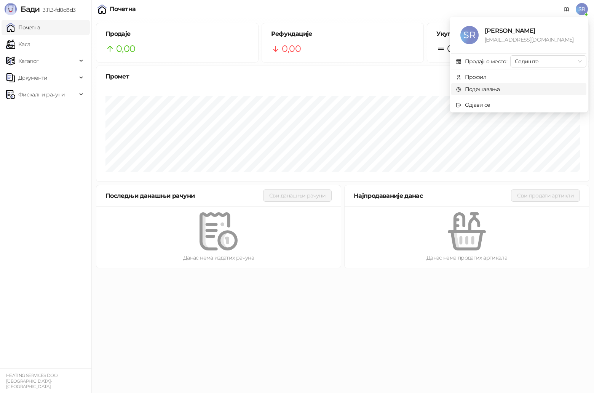 This screenshot has height=393, width=594. Describe the element at coordinates (177, 34) in the screenshot. I see `h5: Продаје` at that location.